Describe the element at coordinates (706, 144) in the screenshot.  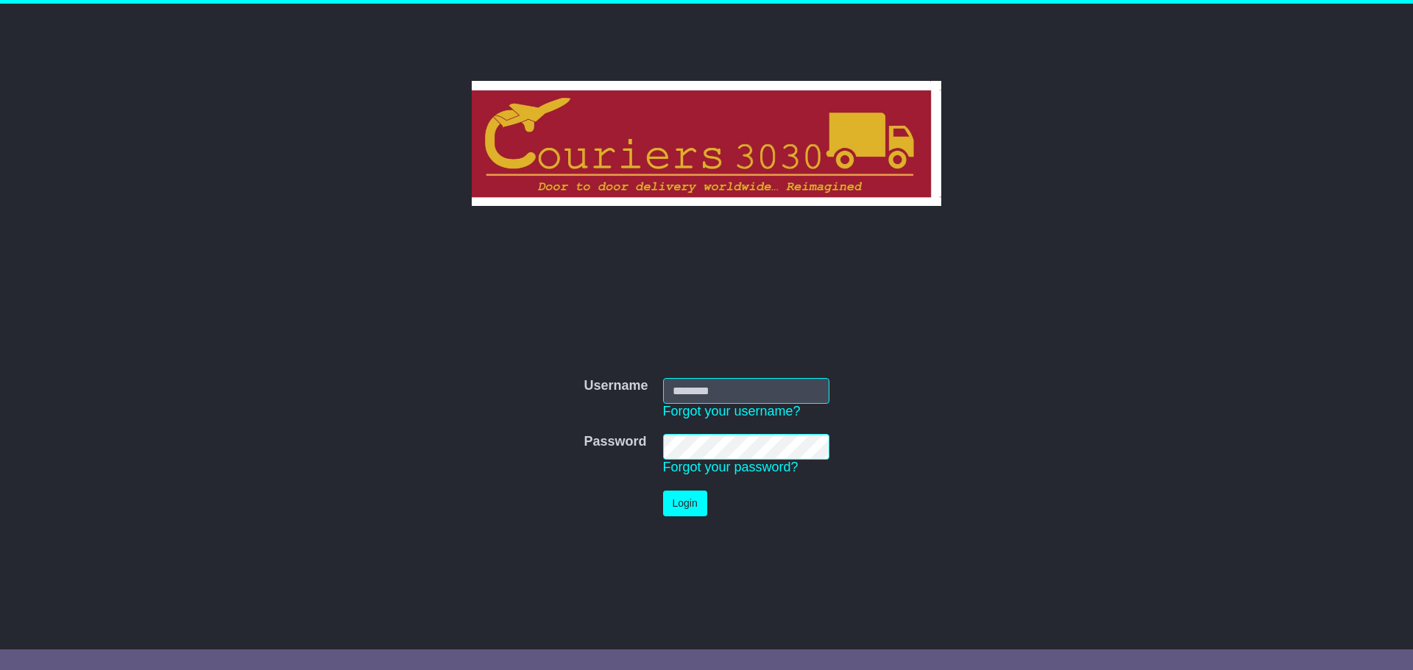
I see `img: Couriers 3030` at that location.